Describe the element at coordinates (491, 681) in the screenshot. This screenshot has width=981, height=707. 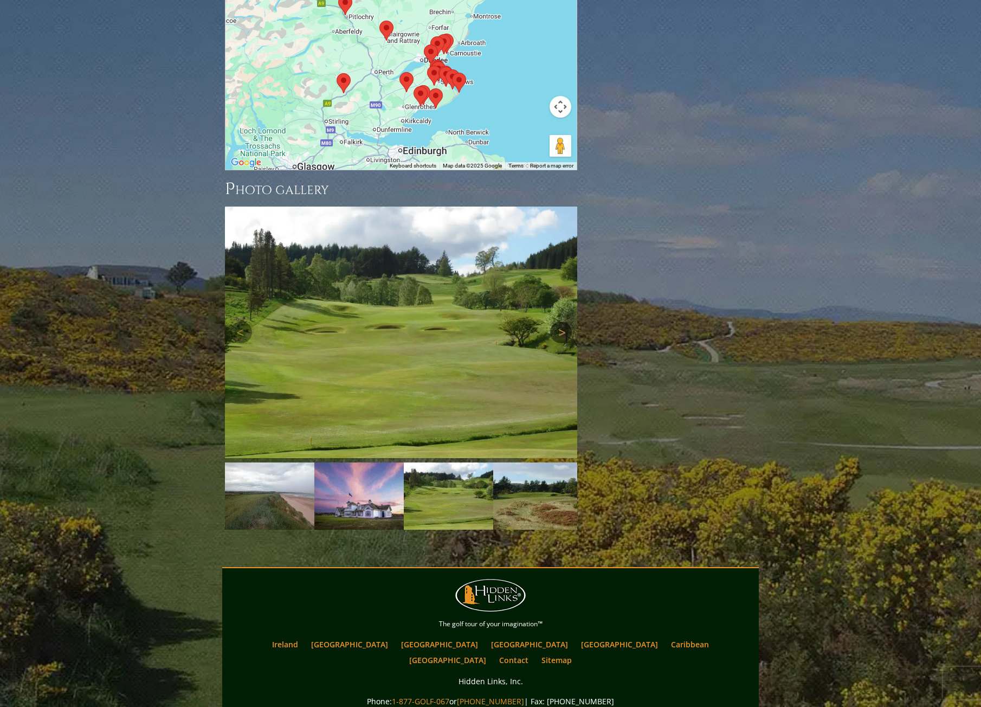
I see `p: Hidden Links, Inc.` at that location.